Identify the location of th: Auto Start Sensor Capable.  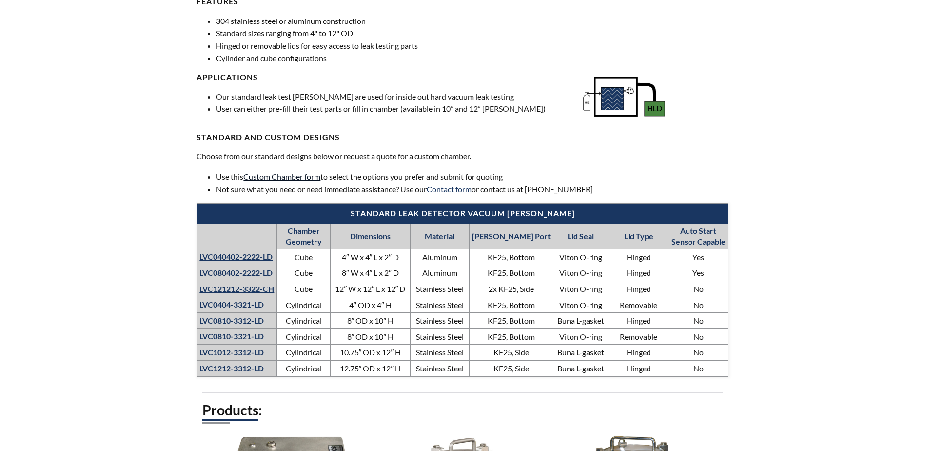
(698, 236).